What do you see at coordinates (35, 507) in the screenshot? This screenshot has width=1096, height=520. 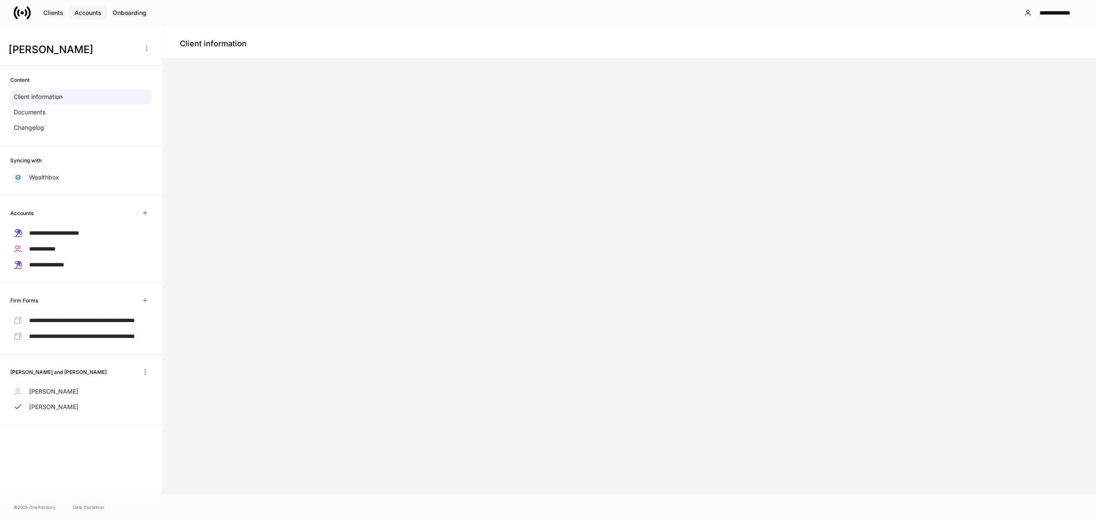 I see `span: © 2025 OneAdvisory` at bounding box center [35, 507].